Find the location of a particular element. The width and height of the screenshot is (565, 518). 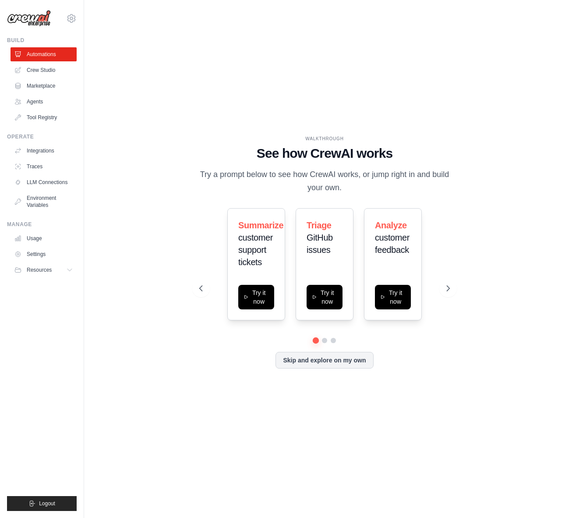

span: Triage is located at coordinates (319, 225).